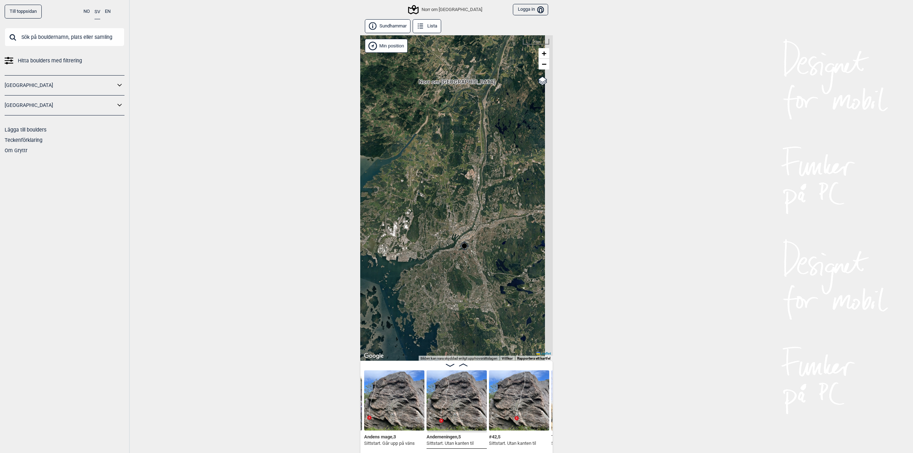  Describe the element at coordinates (459, 358) in the screenshot. I see `span: Bilden kan vara skyddad enligt upphovsrättslagen` at that location.